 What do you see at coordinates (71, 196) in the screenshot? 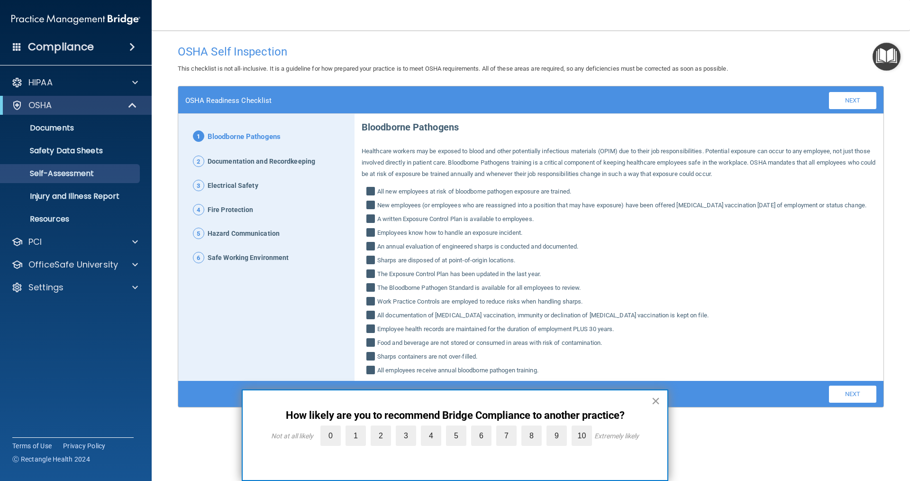
I see `p: Injury and Illness Report` at bounding box center [71, 196].